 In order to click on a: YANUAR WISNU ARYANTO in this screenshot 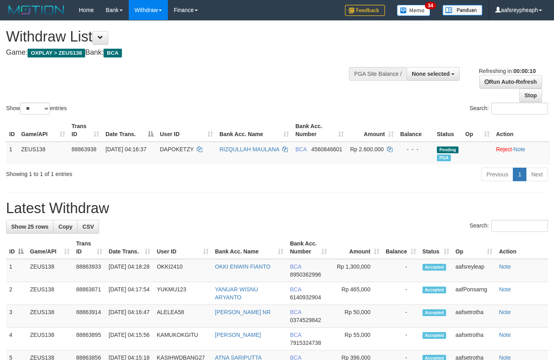, I will do `click(237, 294)`.